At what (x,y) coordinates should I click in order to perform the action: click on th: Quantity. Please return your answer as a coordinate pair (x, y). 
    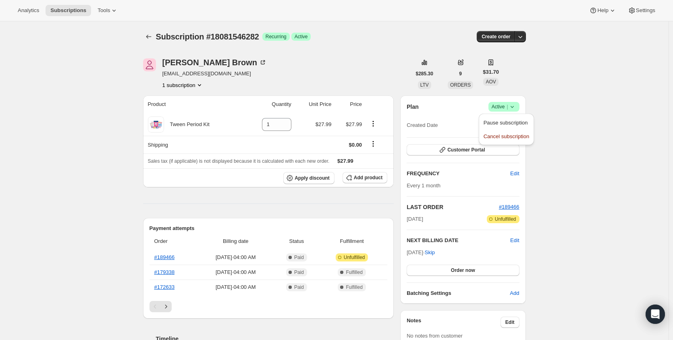
    Looking at the image, I should click on (269, 104).